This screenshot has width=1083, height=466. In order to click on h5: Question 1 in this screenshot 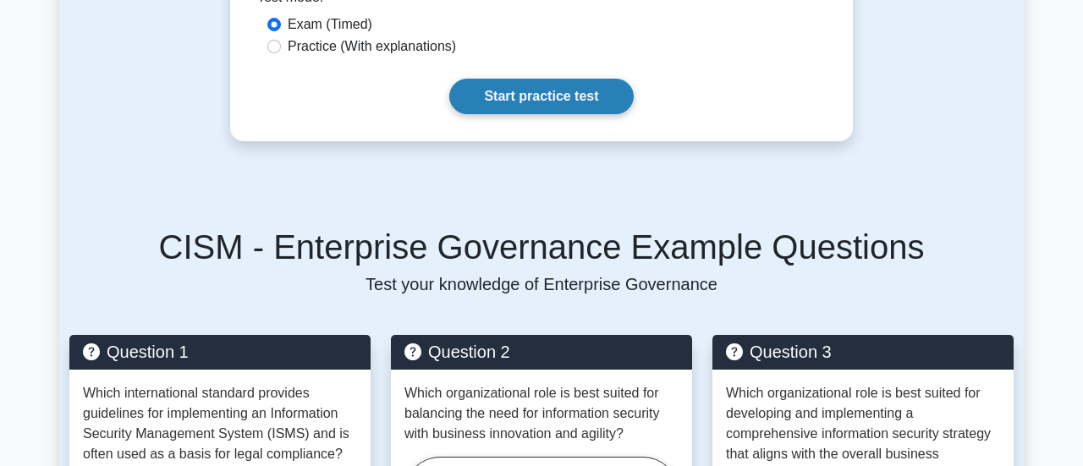, I will do `click(220, 352)`.